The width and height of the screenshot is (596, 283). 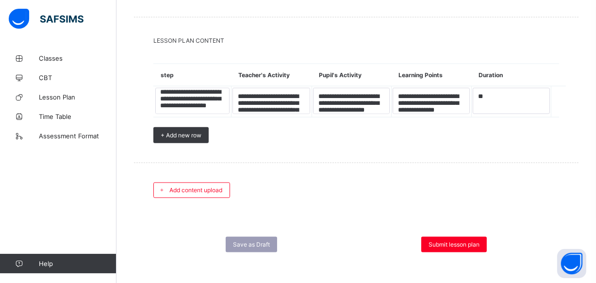 What do you see at coordinates (251, 244) in the screenshot?
I see `span: Save as Draft` at bounding box center [251, 244].